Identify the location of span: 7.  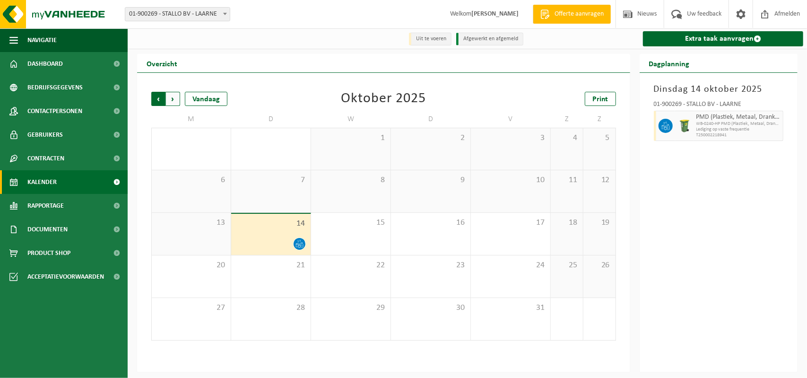
(271, 180).